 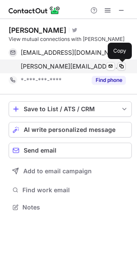 I want to click on span: Notes, so click(x=75, y=207).